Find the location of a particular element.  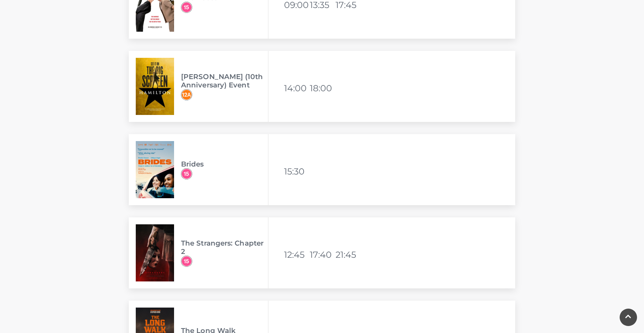

li: 18:00 is located at coordinates (322, 88).